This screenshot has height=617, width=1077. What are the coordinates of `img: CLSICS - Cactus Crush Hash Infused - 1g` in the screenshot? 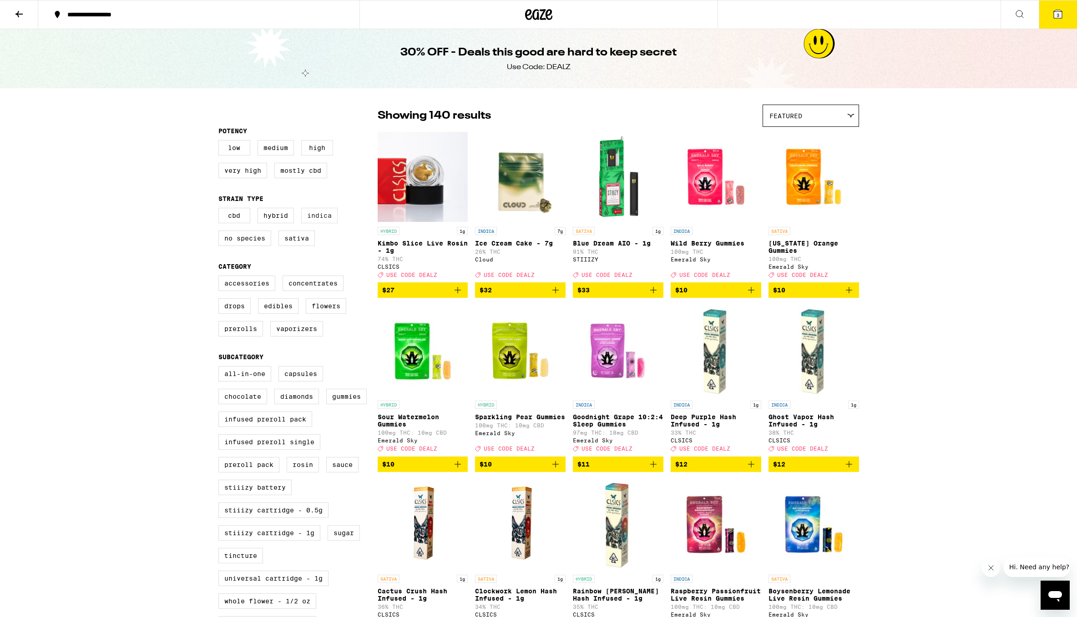 It's located at (423, 525).